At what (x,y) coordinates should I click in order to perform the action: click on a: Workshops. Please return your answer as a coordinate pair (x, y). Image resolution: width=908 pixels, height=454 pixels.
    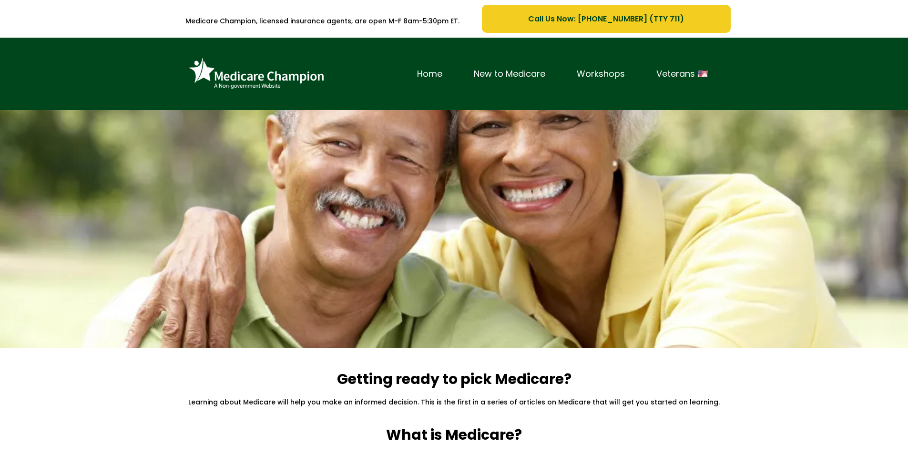
    Looking at the image, I should click on (601, 74).